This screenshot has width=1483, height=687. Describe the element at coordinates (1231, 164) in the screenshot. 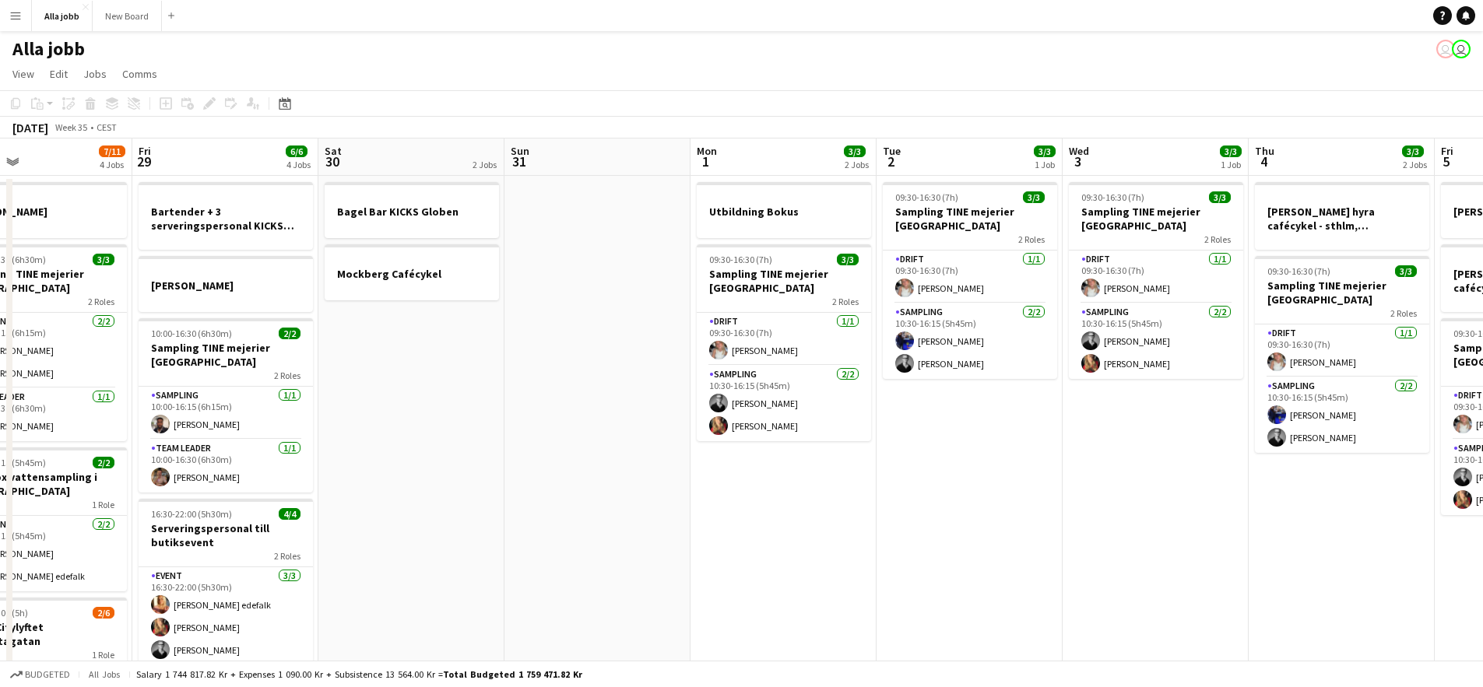

I see `div: 1 Job` at that location.